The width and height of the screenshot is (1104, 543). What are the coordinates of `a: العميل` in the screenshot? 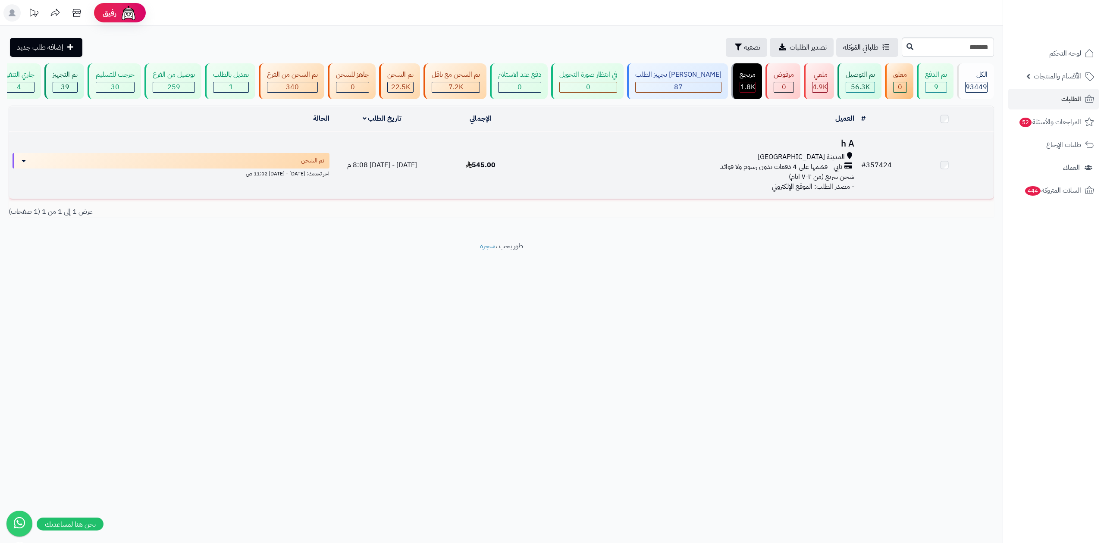 It's located at (844, 119).